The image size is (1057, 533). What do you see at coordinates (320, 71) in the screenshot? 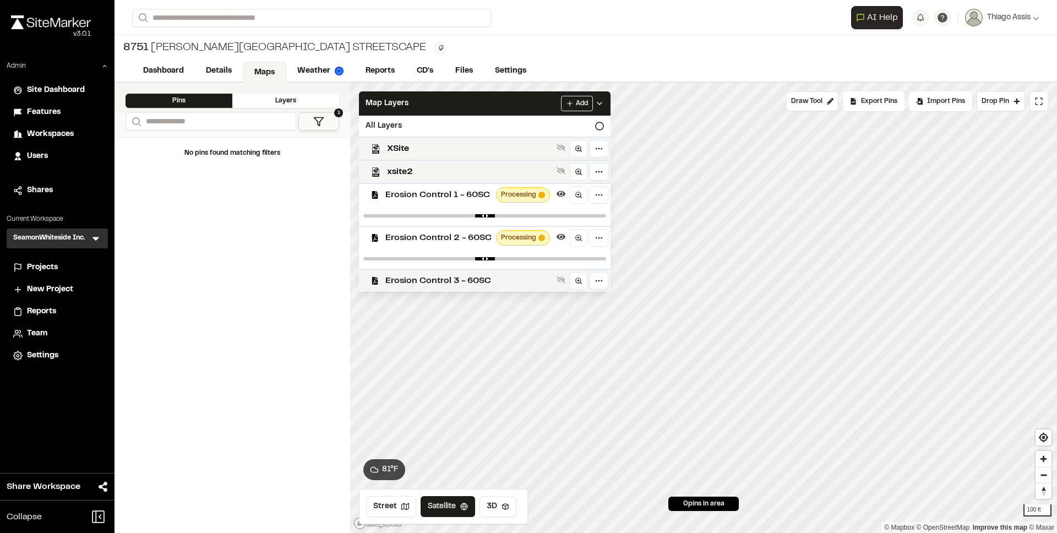
I see `a: Weather` at bounding box center [320, 71].